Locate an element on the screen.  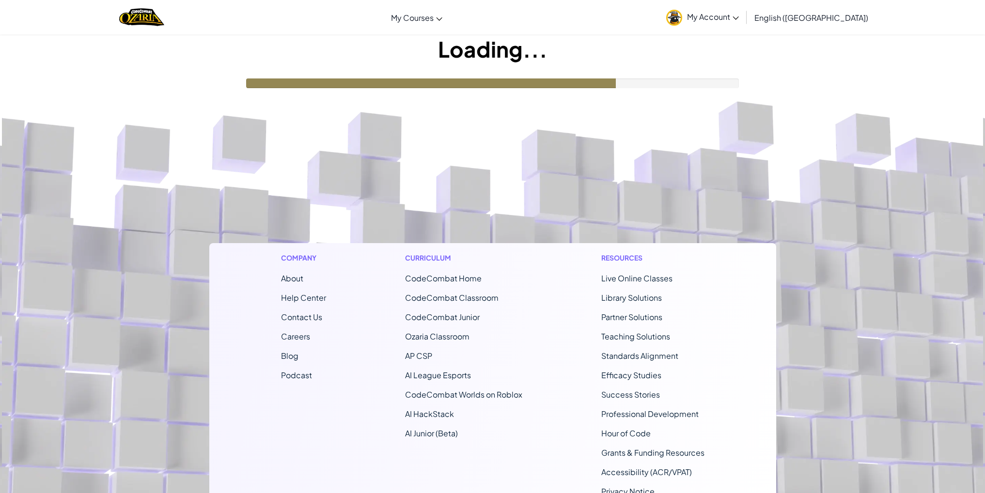
a: Library Solutions is located at coordinates (631, 298).